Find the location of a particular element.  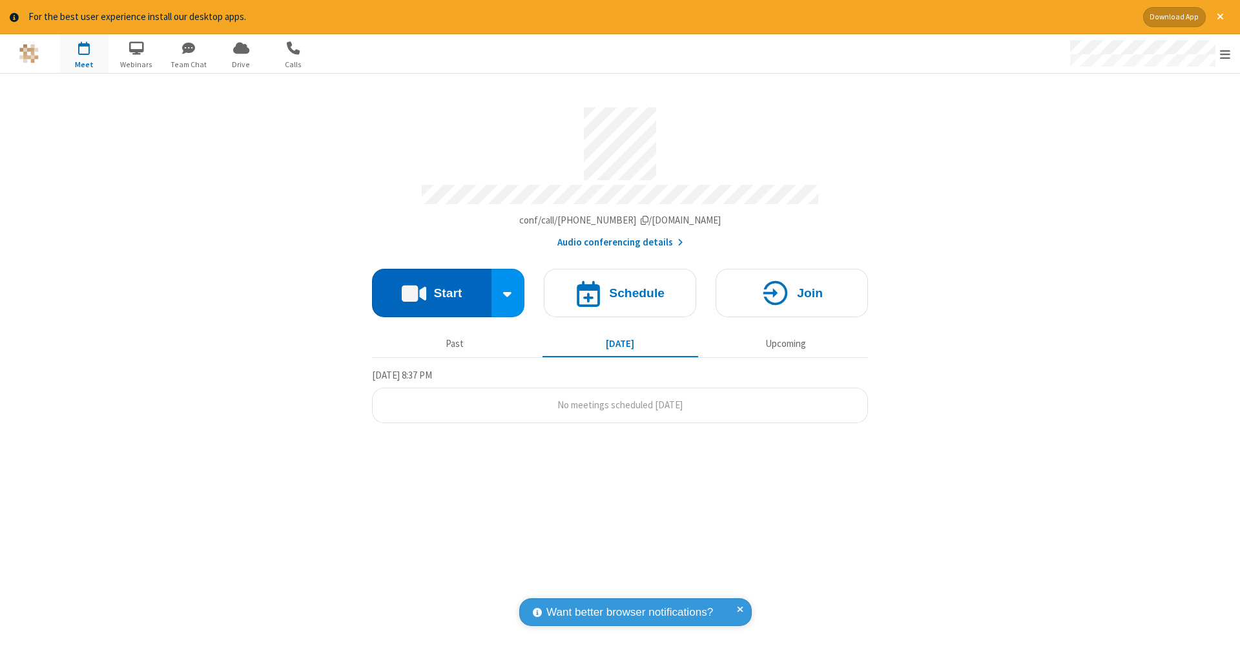

span: Webinars is located at coordinates (136, 65).